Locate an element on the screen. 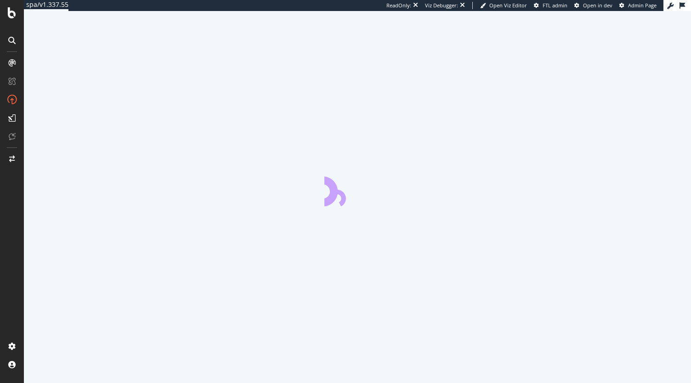  div: animation is located at coordinates (358, 190).